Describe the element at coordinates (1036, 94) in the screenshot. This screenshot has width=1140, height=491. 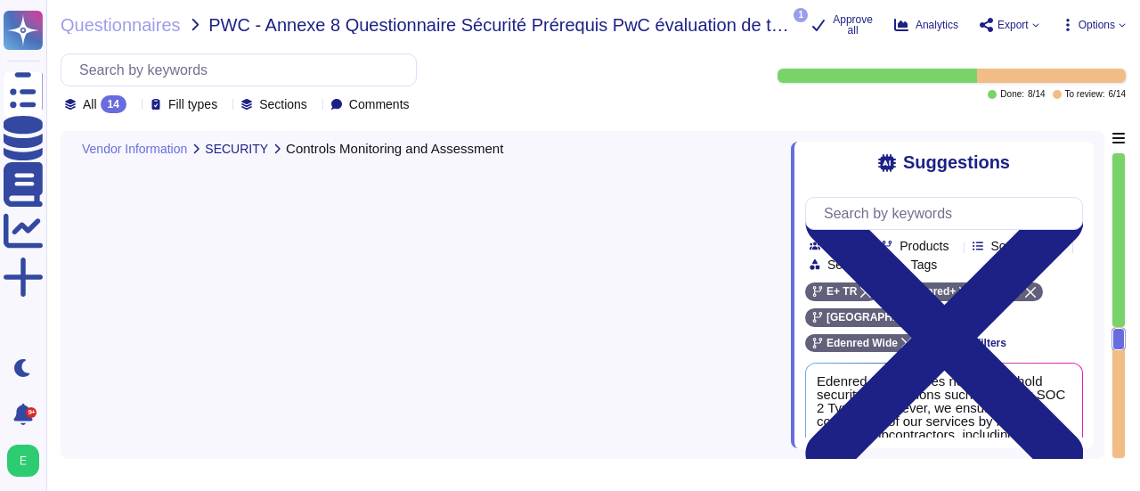
I see `span: 8 / 14` at that location.